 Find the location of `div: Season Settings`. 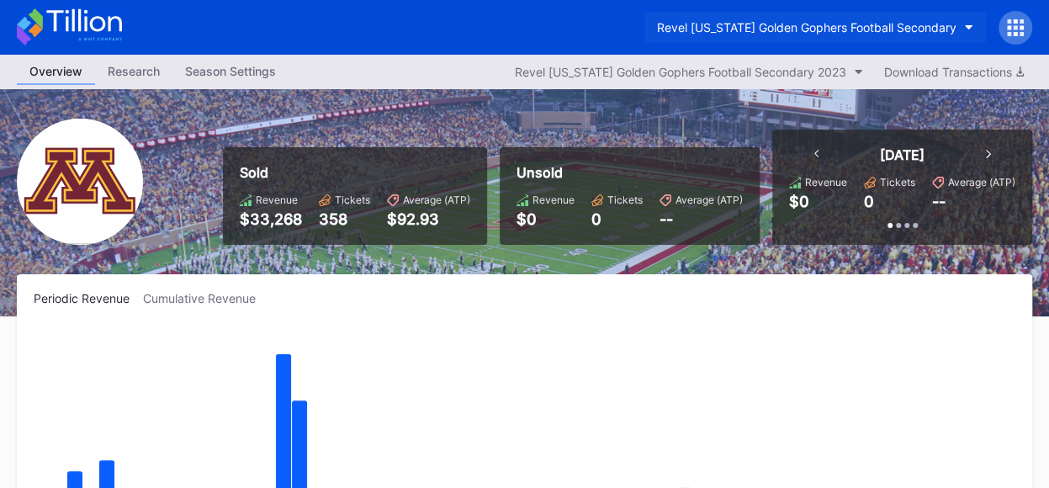

div: Season Settings is located at coordinates (230, 71).